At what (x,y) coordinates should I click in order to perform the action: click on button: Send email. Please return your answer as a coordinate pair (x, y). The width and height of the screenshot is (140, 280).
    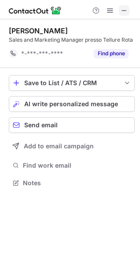
    Looking at the image, I should click on (72, 125).